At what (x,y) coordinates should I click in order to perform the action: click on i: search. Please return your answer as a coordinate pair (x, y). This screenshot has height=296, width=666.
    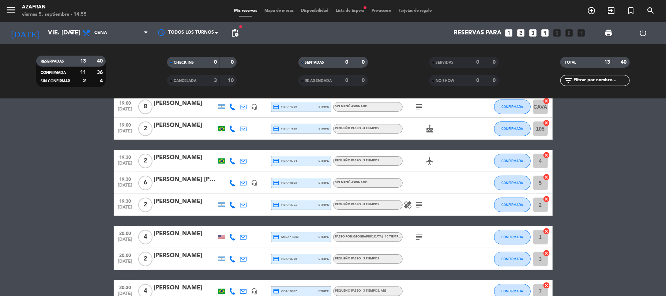
    Looking at the image, I should click on (651, 11).